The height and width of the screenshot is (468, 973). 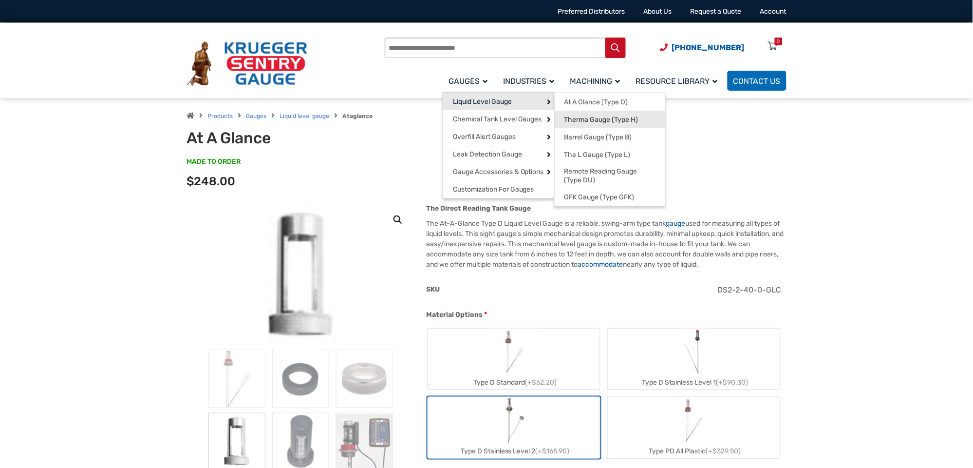 What do you see at coordinates (531, 80) in the screenshot?
I see `a: Industries` at bounding box center [531, 80].